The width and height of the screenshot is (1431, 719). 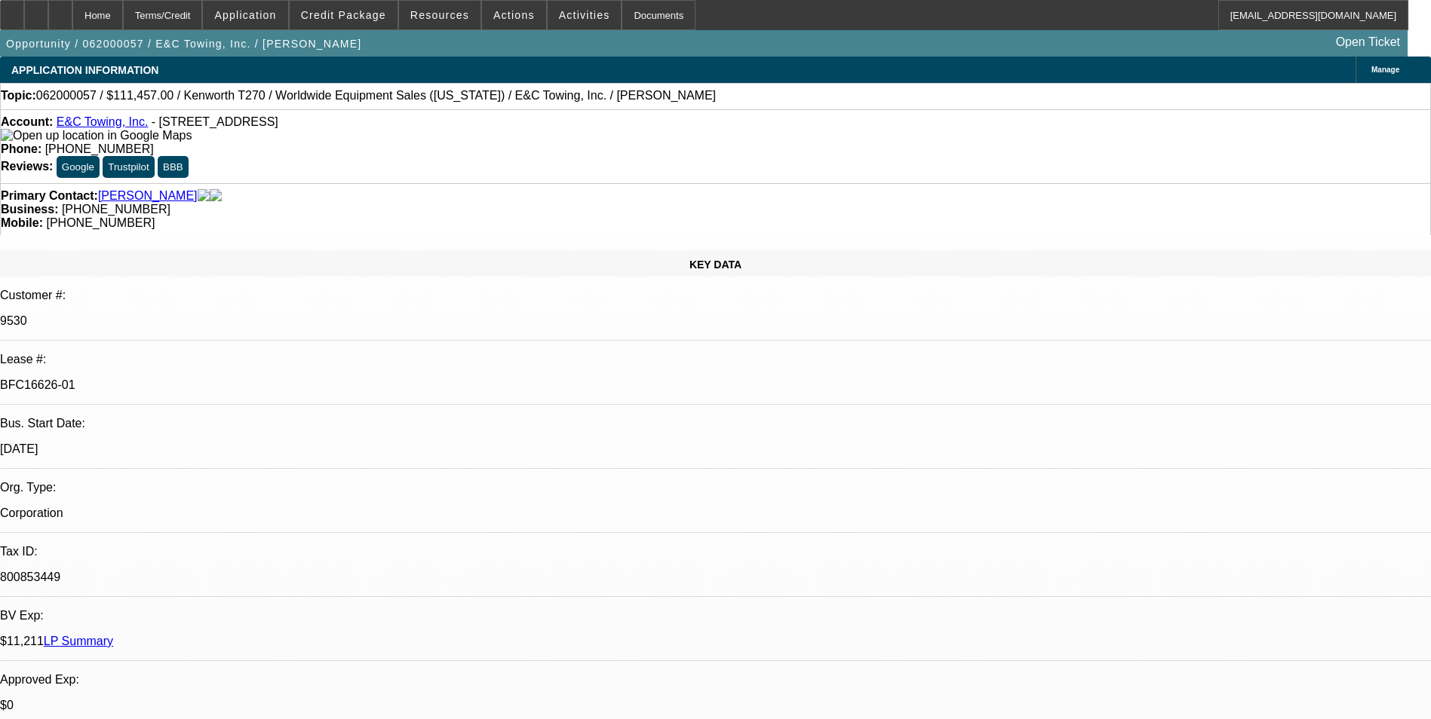 What do you see at coordinates (49, 196) in the screenshot?
I see `strong: Primary Contact:` at bounding box center [49, 196].